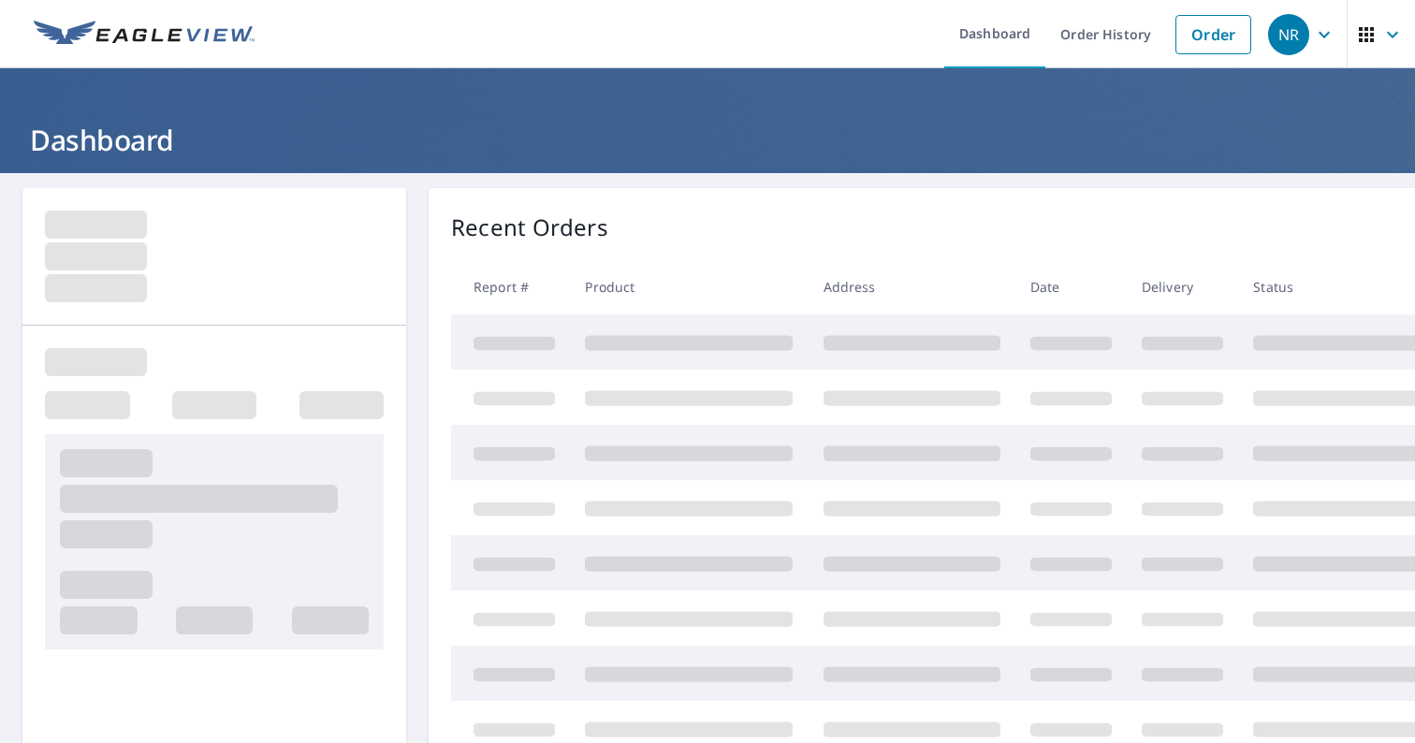  Describe the element at coordinates (689, 286) in the screenshot. I see `th: Product` at that location.